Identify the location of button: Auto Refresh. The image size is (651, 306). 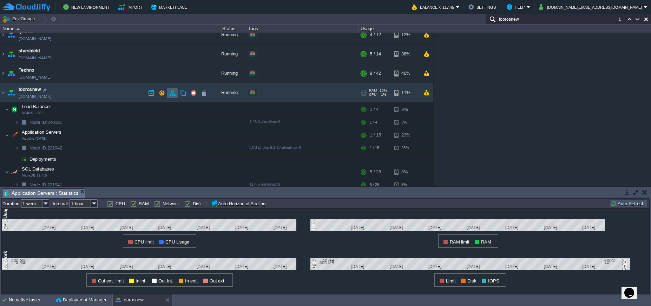
(629, 204).